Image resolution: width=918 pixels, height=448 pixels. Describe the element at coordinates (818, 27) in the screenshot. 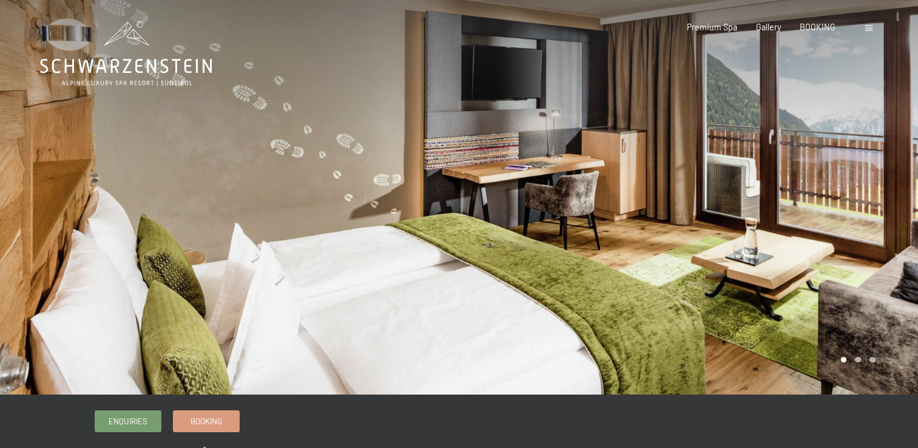

I see `a: BOOKING` at that location.